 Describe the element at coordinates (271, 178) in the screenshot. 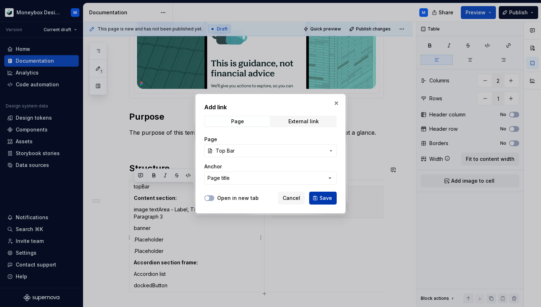

I see `button: Page title` at that location.